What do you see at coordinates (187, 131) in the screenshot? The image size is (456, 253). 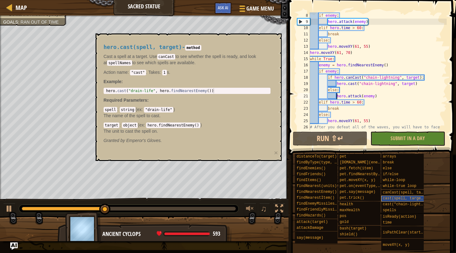 I see `p: The unit to cast the spell on.` at bounding box center [187, 131].